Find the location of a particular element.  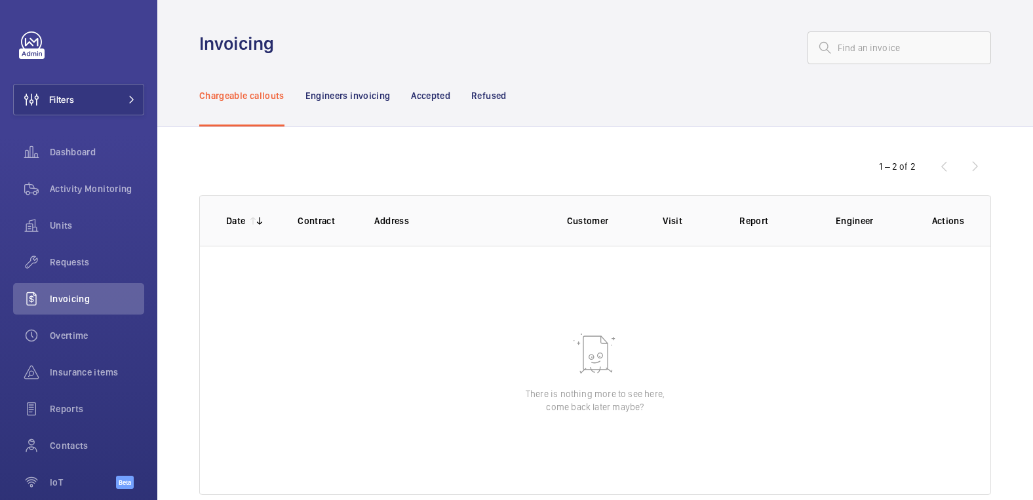

p: Engineer is located at coordinates (873, 221).